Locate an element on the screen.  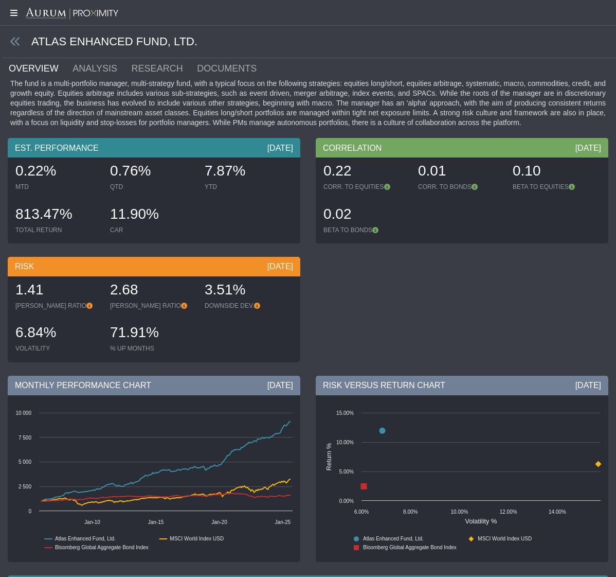
div: CAR is located at coordinates (152, 230).